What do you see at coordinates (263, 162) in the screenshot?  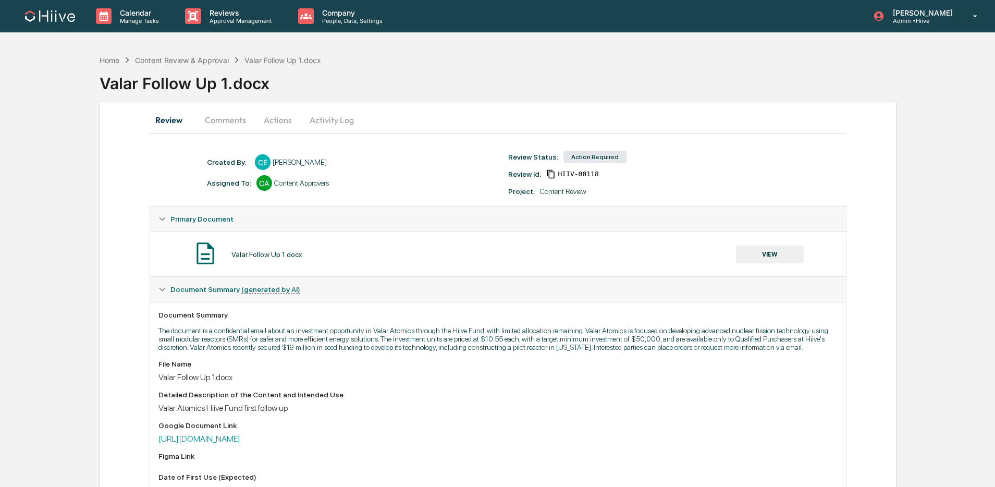 I see `div: CE` at bounding box center [263, 162].